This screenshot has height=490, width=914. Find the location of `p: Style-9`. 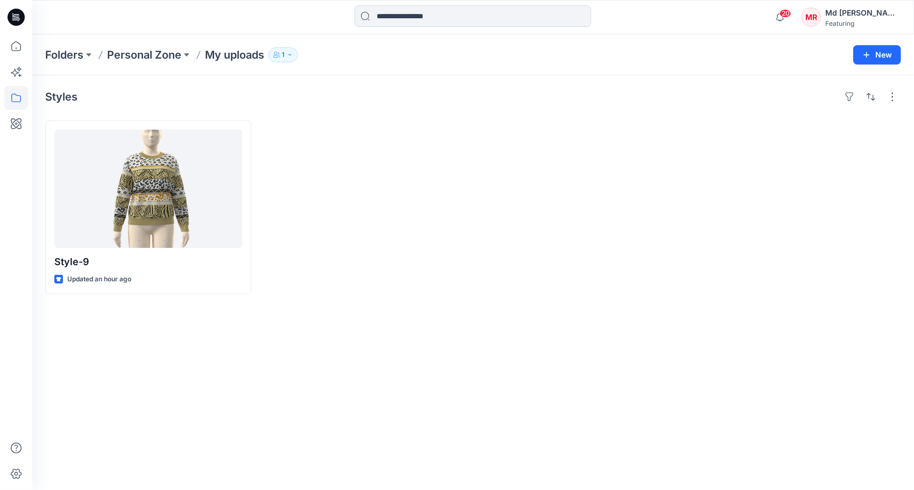

p: Style-9 is located at coordinates (148, 262).